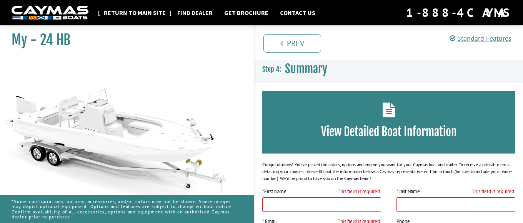 The height and width of the screenshot is (223, 523). I want to click on h3: View Detailed Boat Information, so click(389, 132).